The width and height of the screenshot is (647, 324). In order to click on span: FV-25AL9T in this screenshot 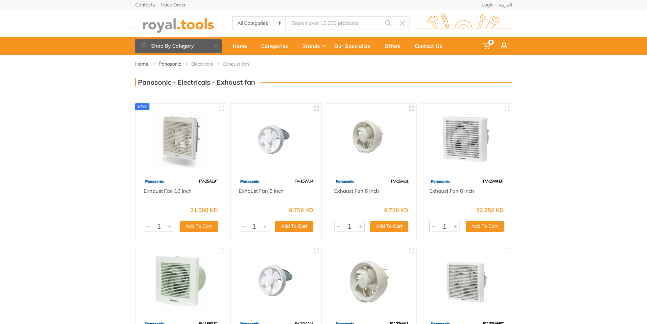, I will do `click(208, 181)`.